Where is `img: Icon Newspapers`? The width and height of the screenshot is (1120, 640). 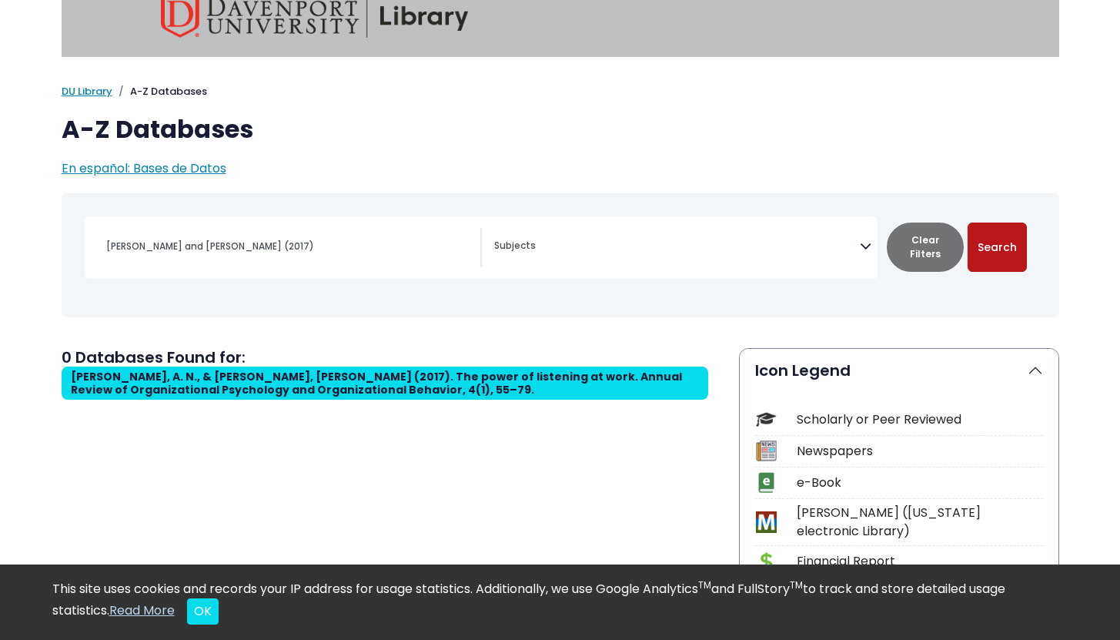 img: Icon Newspapers is located at coordinates (766, 450).